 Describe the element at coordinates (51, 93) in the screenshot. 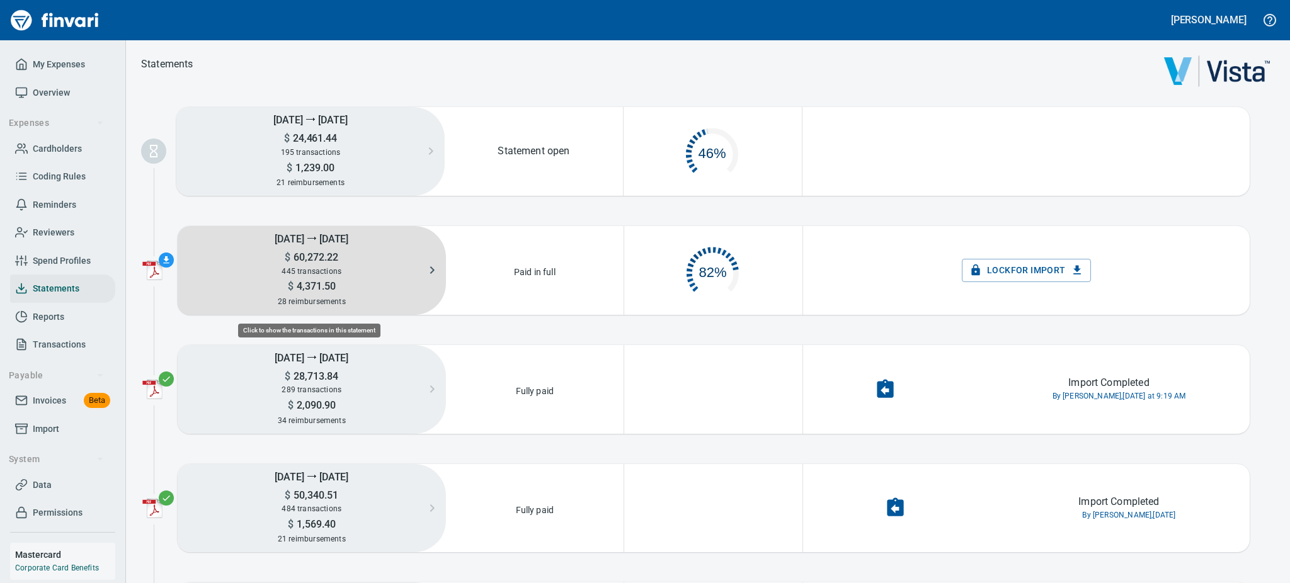

I see `span: Overview` at that location.